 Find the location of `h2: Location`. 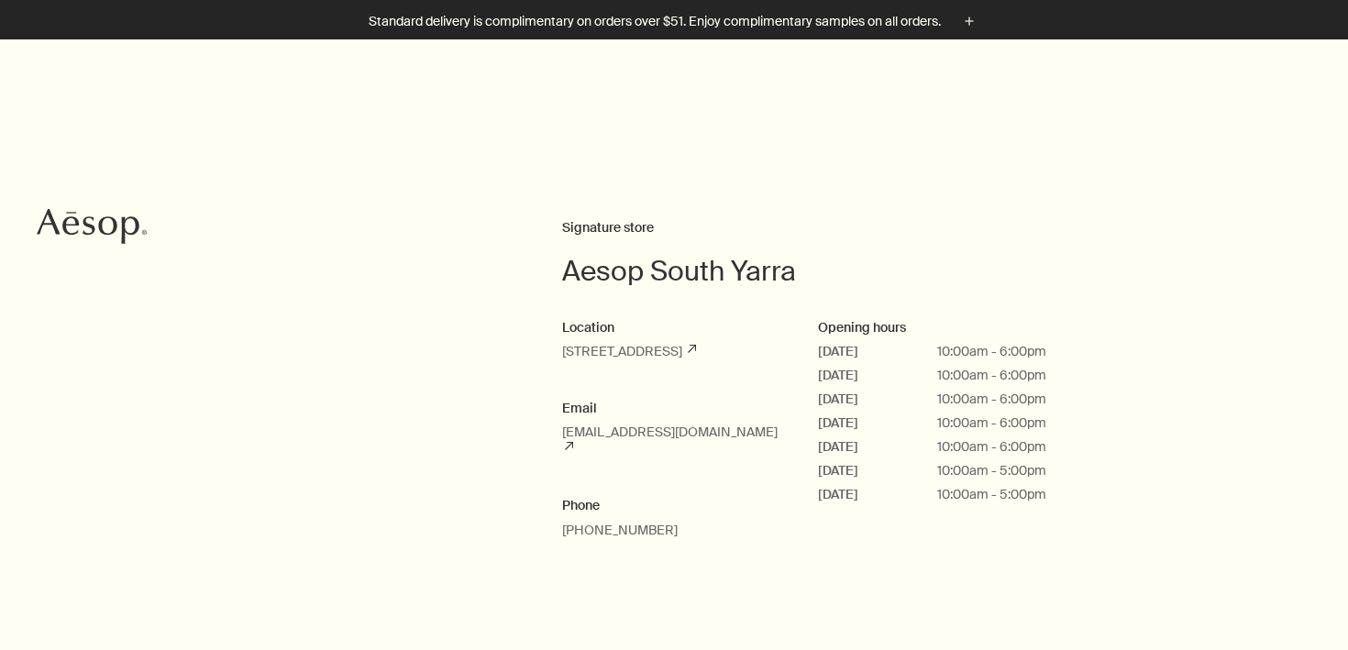

h2: Location is located at coordinates (671, 328).